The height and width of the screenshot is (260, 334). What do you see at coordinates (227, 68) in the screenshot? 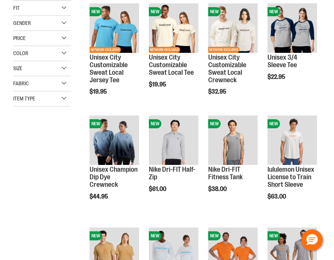
I see `a: Unisex City Customizable Sweat Local Crewneck` at bounding box center [227, 68].